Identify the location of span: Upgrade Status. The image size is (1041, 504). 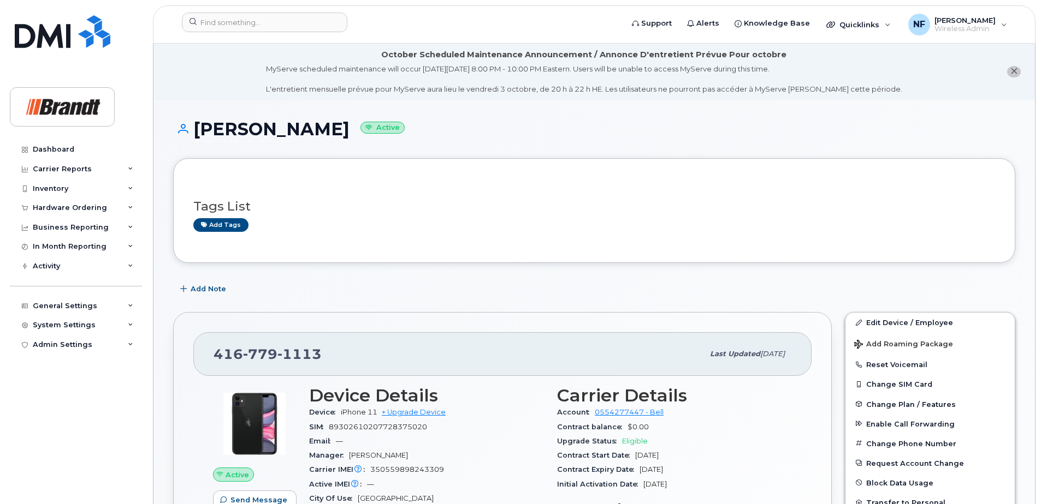
(589, 441).